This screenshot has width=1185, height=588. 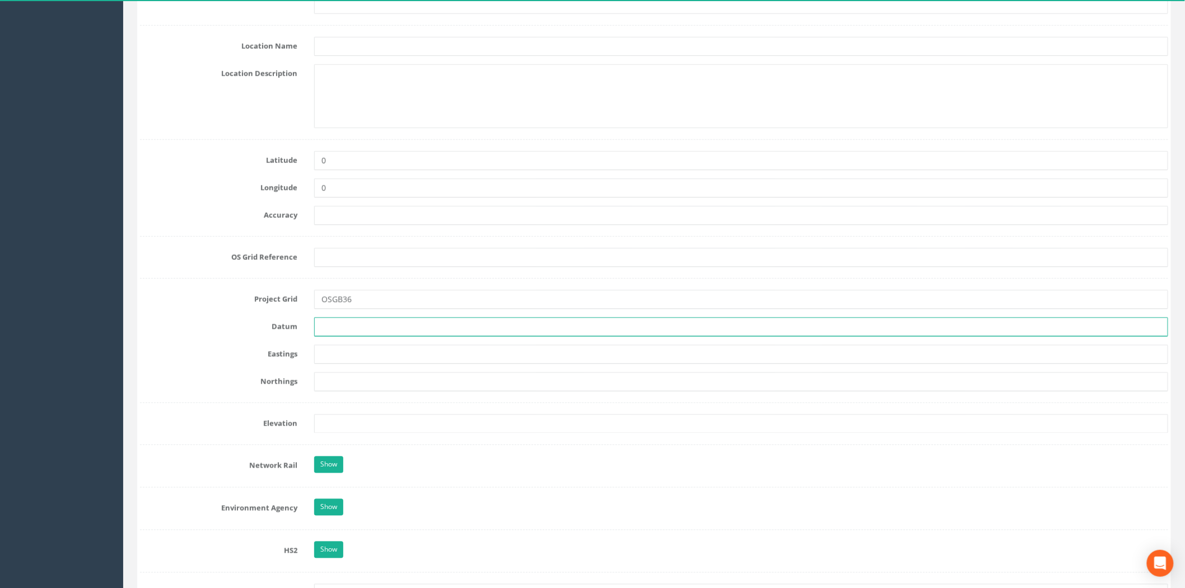 I want to click on label: Accuracy, so click(x=218, y=213).